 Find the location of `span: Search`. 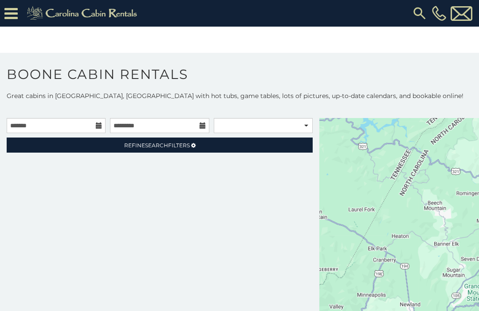

span: Search is located at coordinates (157, 145).